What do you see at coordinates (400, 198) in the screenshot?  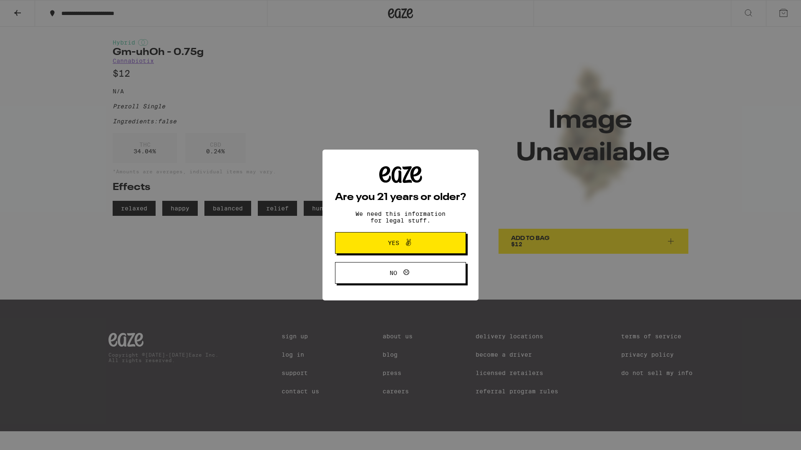 I see `h2: Are you 21 years or older?` at bounding box center [400, 198].